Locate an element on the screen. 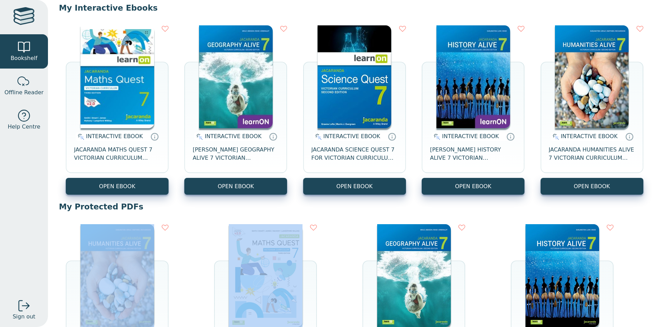 The image size is (655, 327). img: 13d33992-3644-4b09-98b2-9763823aaac4.png is located at coordinates (265, 275).